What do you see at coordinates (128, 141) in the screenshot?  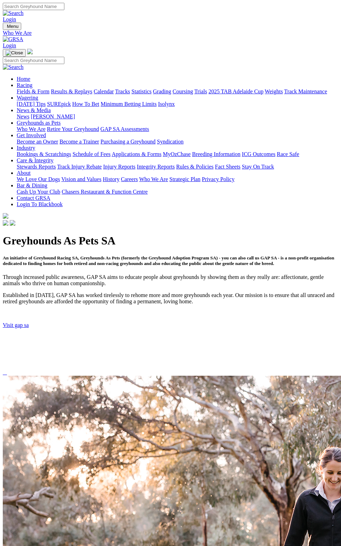 I see `a: Purchasing a Greyhound` at bounding box center [128, 141].